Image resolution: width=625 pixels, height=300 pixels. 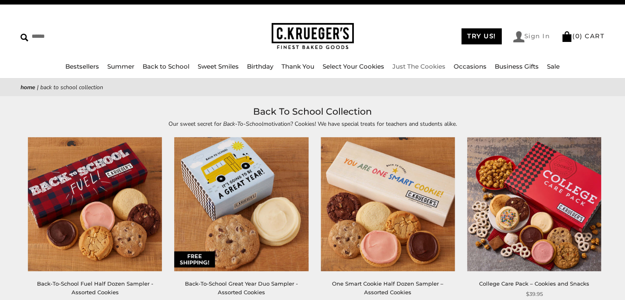 I want to click on img: Search, so click(x=24, y=37).